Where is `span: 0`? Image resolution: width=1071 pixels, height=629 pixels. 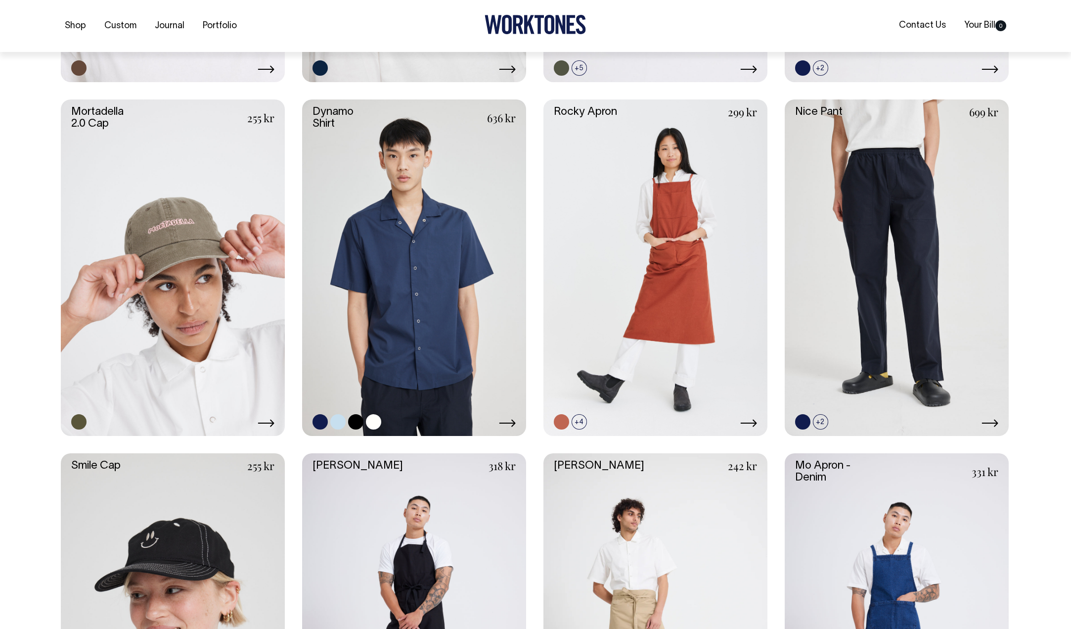 span: 0 is located at coordinates (1001, 26).